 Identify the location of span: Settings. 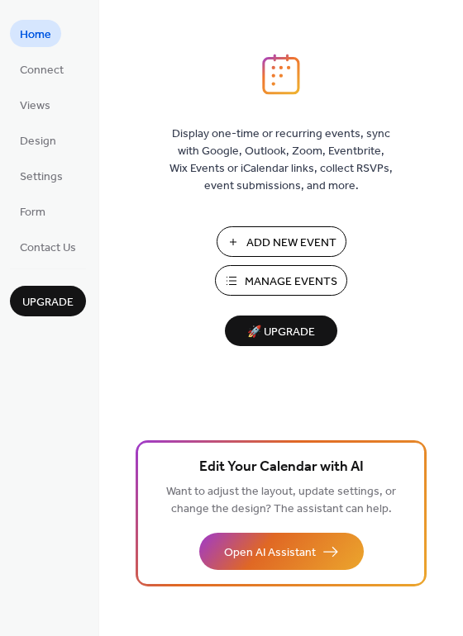
(41, 177).